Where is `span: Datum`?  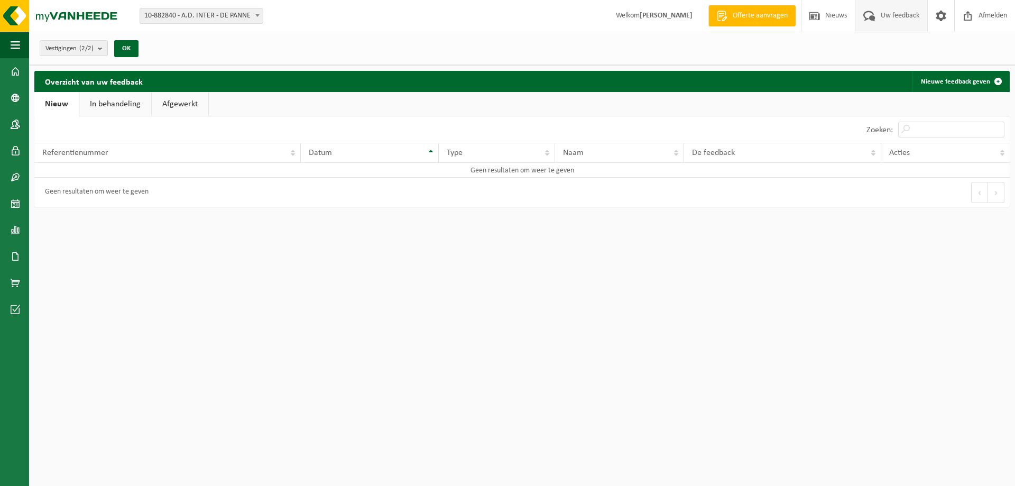
span: Datum is located at coordinates (320, 153).